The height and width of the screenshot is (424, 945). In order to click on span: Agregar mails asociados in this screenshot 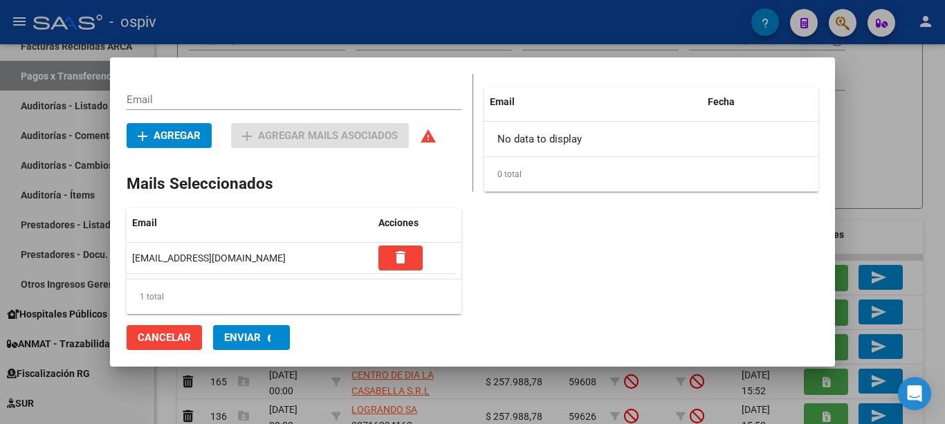, I will do `click(320, 136)`.